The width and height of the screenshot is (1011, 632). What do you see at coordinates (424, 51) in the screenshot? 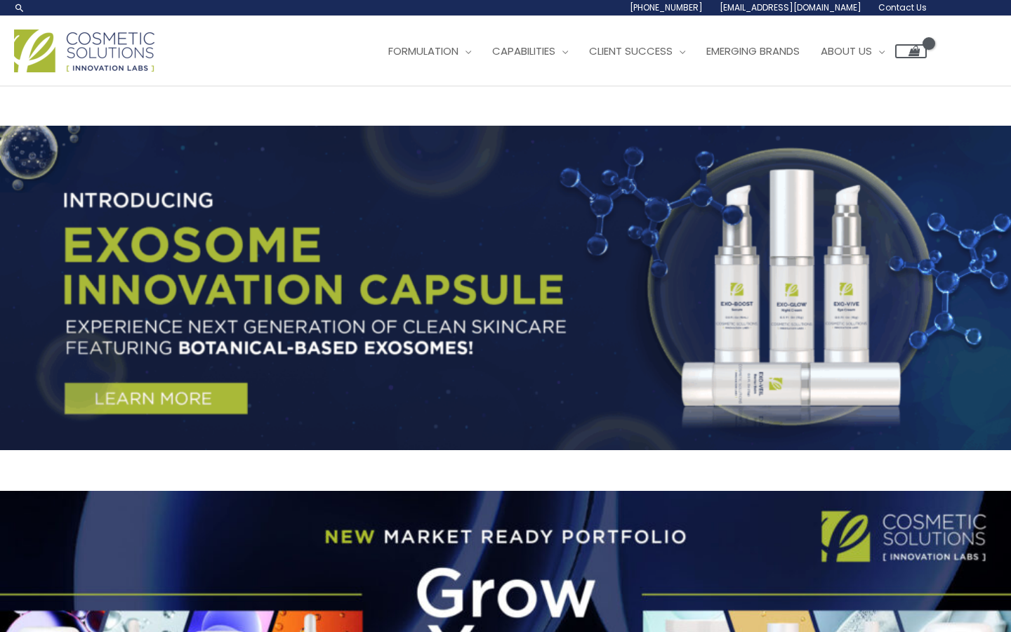
I see `span: Formulation` at bounding box center [424, 51].